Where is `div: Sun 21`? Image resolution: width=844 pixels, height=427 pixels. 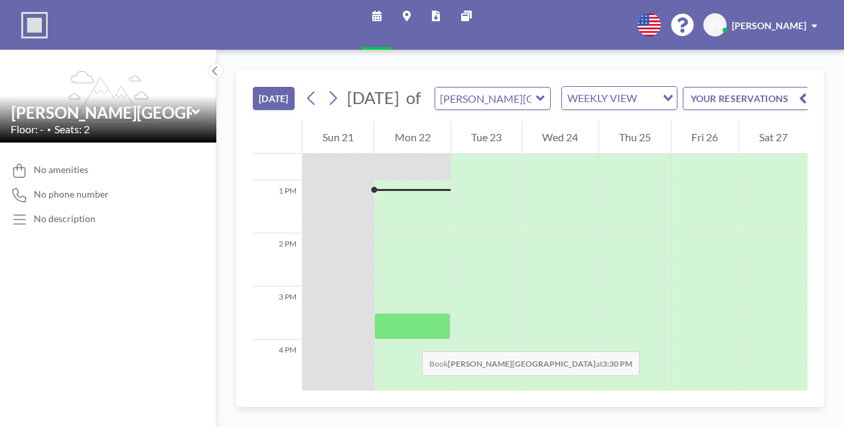 div: Sun 21 is located at coordinates (338, 137).